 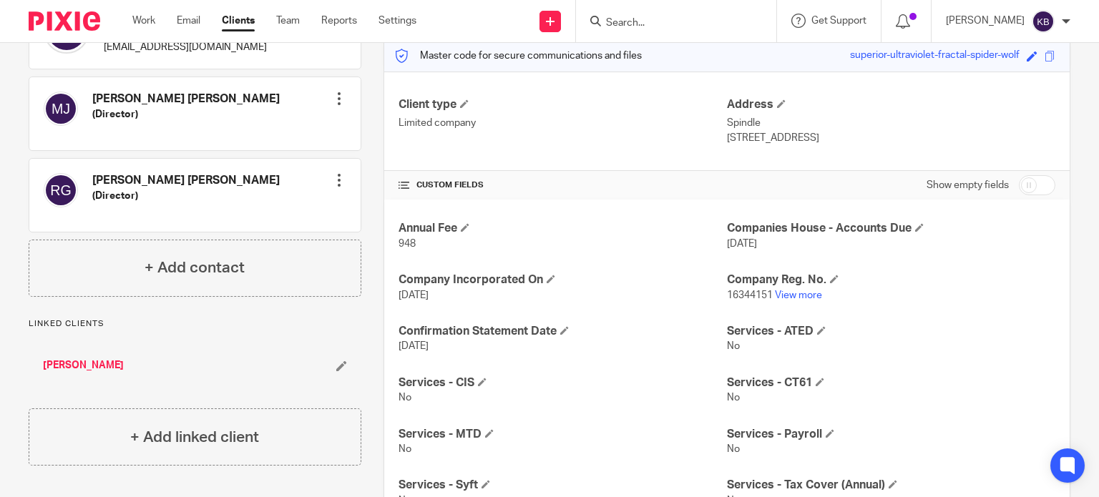 I want to click on input: Search, so click(x=669, y=24).